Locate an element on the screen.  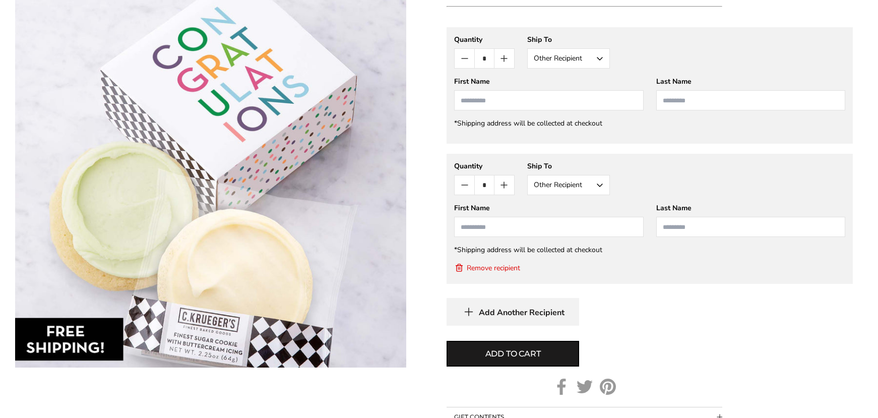
button: Add to cart is located at coordinates (512, 353).